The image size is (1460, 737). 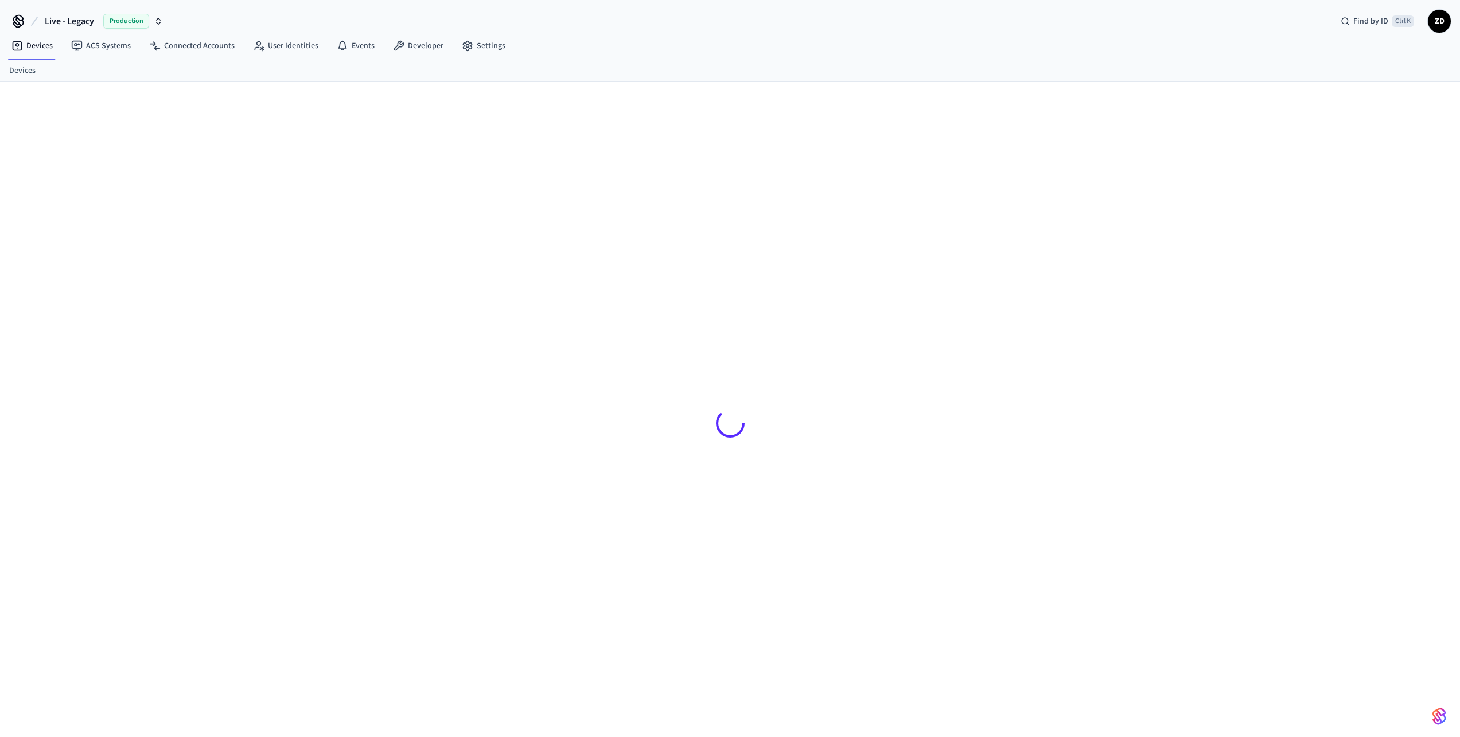 What do you see at coordinates (356, 46) in the screenshot?
I see `a: Events` at bounding box center [356, 46].